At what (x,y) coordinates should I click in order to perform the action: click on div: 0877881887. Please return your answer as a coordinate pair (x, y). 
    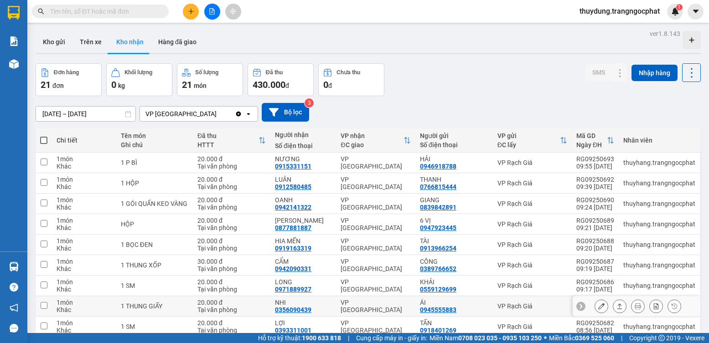
    Looking at the image, I should click on (293, 228).